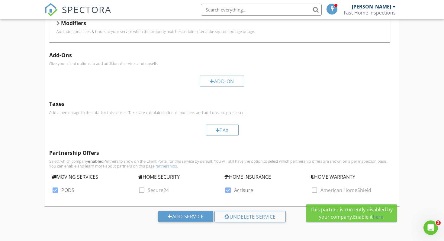  I want to click on p: Add additional fees & hours to your service when the property matches certain criteria like squar..., so click(220, 31).